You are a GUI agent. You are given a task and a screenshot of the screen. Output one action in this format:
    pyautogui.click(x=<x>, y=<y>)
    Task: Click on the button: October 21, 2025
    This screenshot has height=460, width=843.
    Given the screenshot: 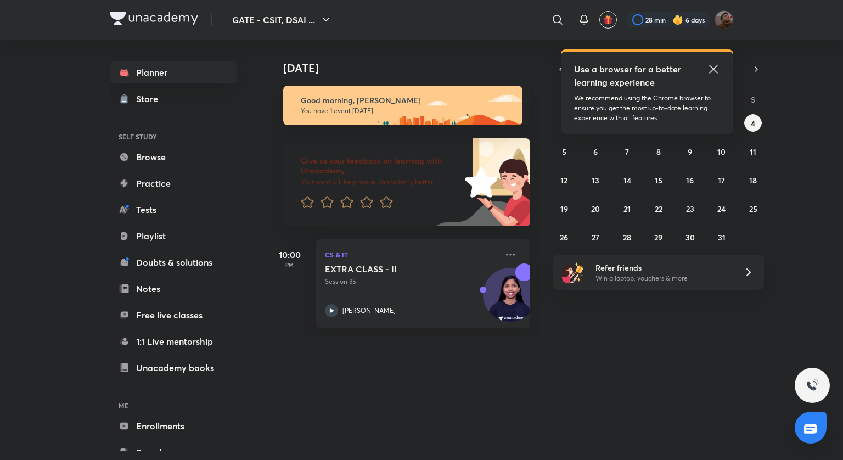 What is the action you would take?
    pyautogui.click(x=627, y=209)
    